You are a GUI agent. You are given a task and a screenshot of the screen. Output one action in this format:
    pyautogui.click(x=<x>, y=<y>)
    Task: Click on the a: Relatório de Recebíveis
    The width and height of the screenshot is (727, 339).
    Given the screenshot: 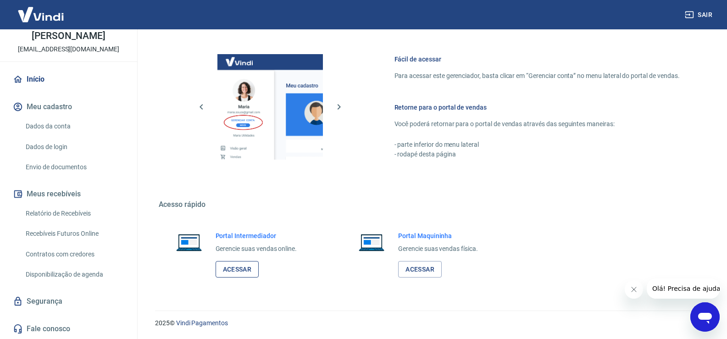 What is the action you would take?
    pyautogui.click(x=74, y=213)
    